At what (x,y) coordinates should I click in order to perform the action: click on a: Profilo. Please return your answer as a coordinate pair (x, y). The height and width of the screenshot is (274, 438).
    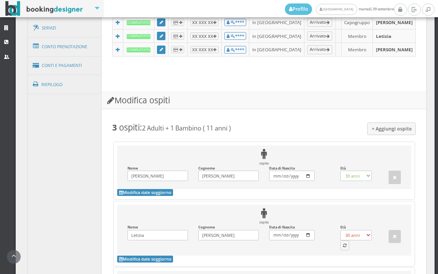
    Looking at the image, I should click on (298, 9).